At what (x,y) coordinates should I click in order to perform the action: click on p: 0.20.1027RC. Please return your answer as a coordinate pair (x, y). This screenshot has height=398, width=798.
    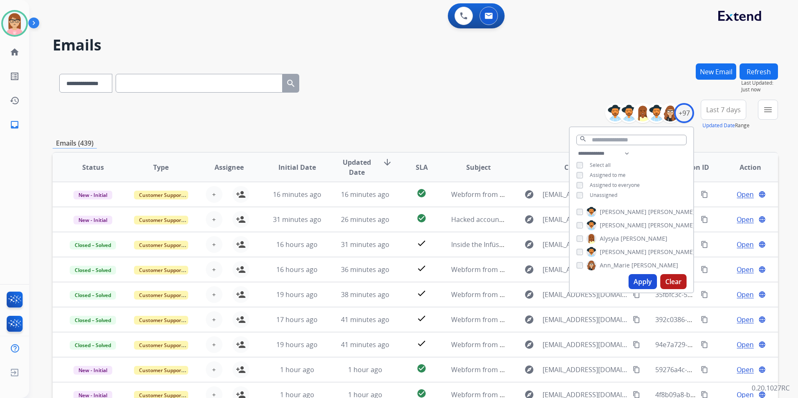
    Looking at the image, I should click on (770, 388).